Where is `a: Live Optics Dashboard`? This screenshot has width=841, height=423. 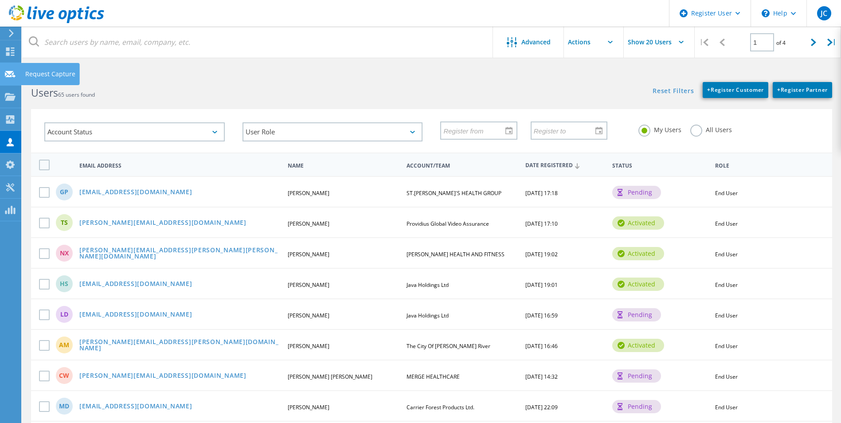
a: Live Optics Dashboard is located at coordinates (56, 22).